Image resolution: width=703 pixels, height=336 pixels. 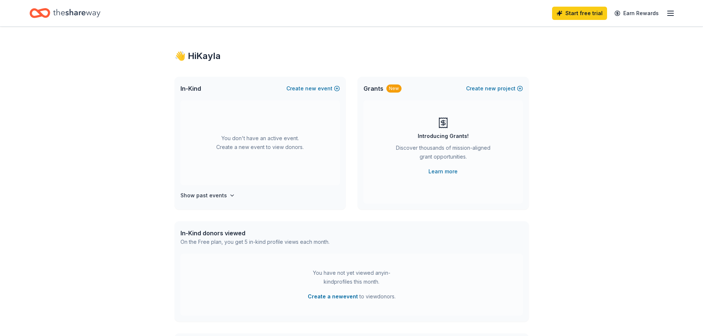 I want to click on a: Start free trial, so click(x=579, y=13).